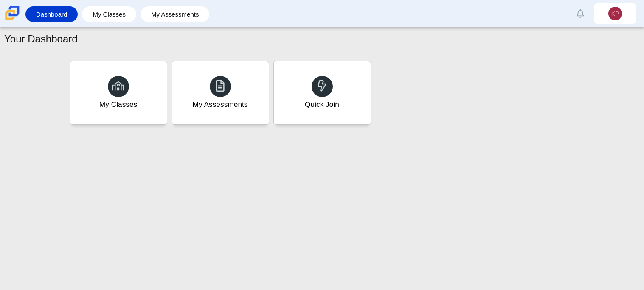 The height and width of the screenshot is (290, 644). What do you see at coordinates (12, 13) in the screenshot?
I see `img: Carmen School of Science & Technology` at bounding box center [12, 13].